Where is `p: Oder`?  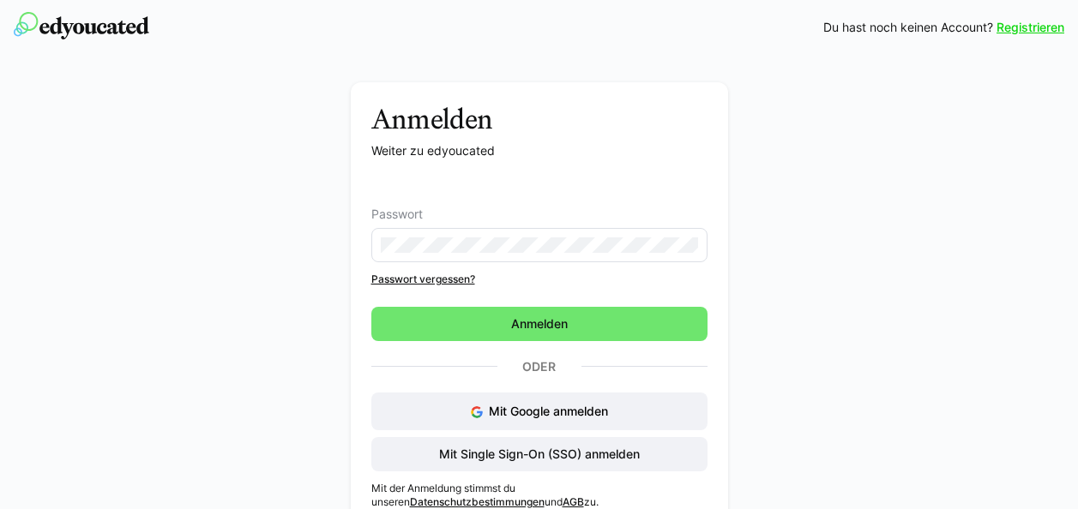 p: Oder is located at coordinates (539, 367).